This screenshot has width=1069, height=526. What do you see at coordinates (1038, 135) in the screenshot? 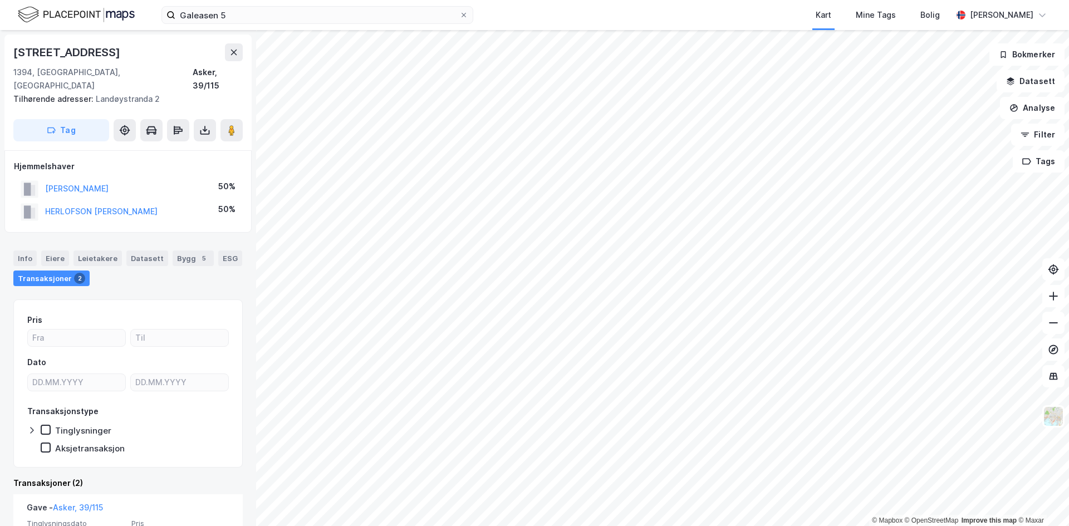
I see `button: Filter` at bounding box center [1038, 135].